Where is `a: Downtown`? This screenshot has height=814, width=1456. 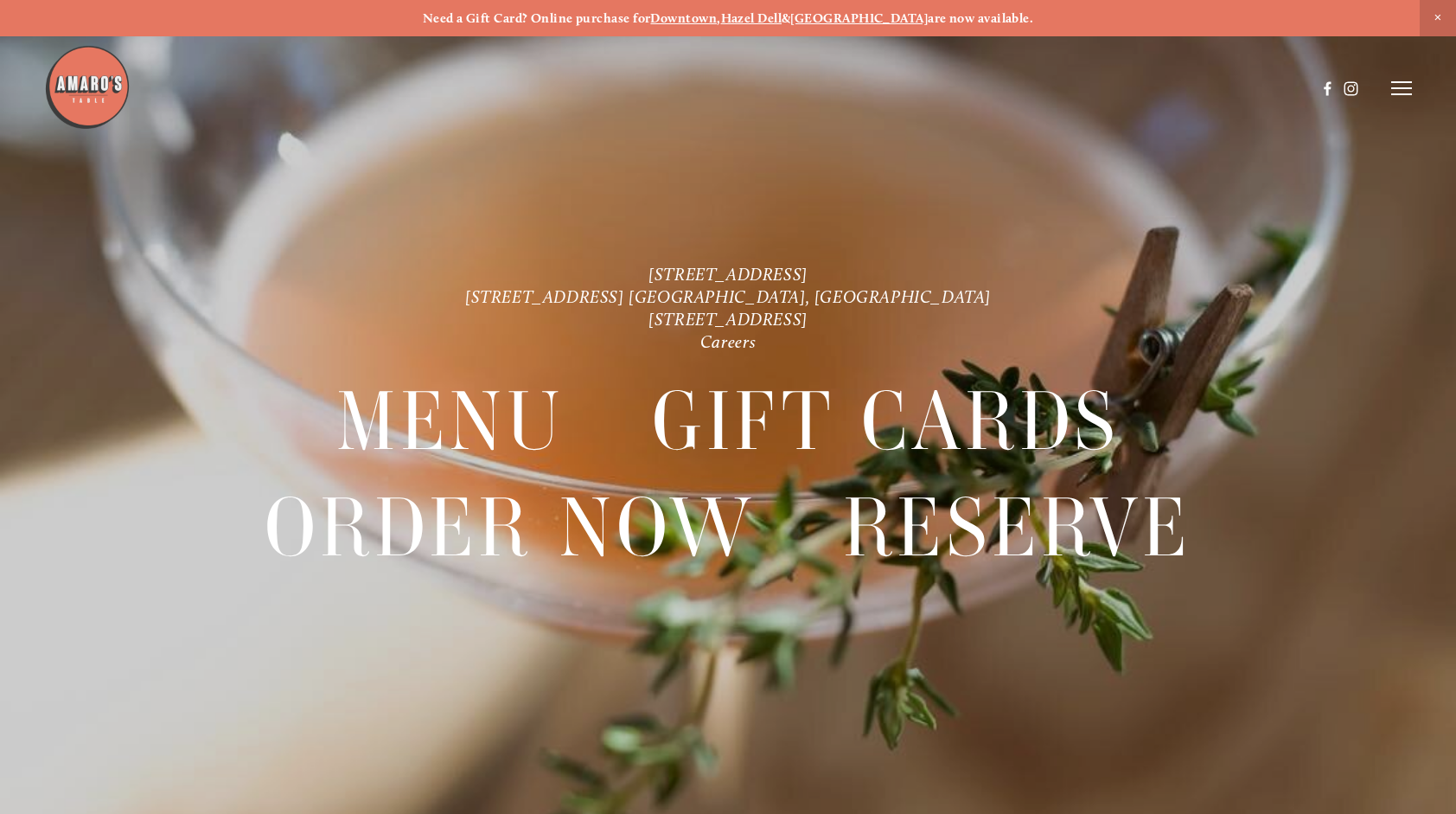
a: Downtown is located at coordinates (683, 18).